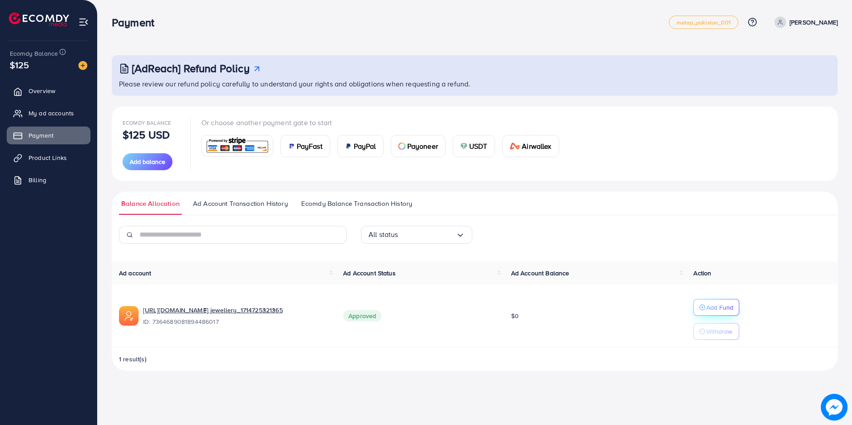  What do you see at coordinates (236, 316) in the screenshot?
I see `div: <span class='underline'>1009530_zee.sy jewellery_1714725321365</span></br>7364689081894486017` at bounding box center [236, 316].